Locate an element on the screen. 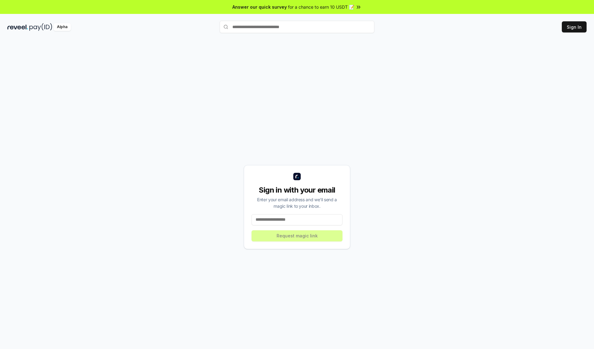 The image size is (594, 349). div: Alpha is located at coordinates (62, 27).